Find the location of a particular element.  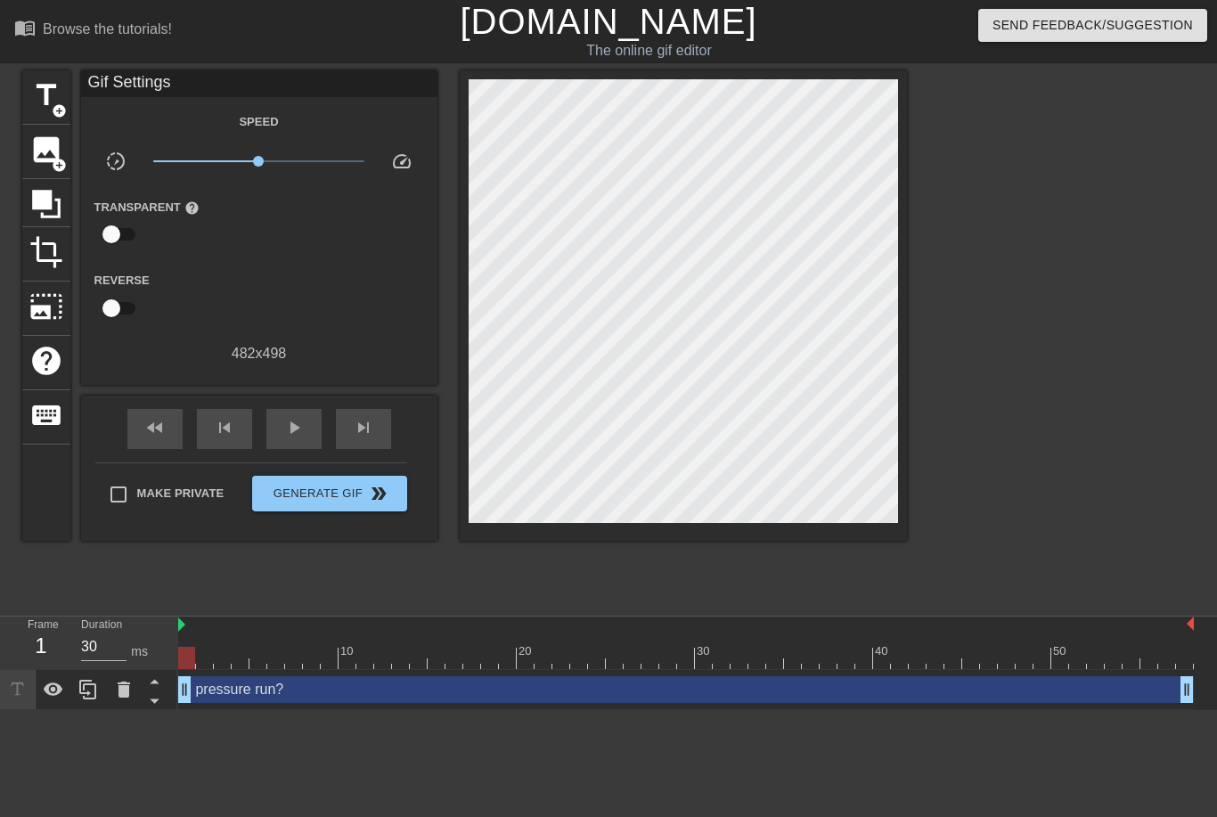

span: fast_rewind is located at coordinates (155, 428).